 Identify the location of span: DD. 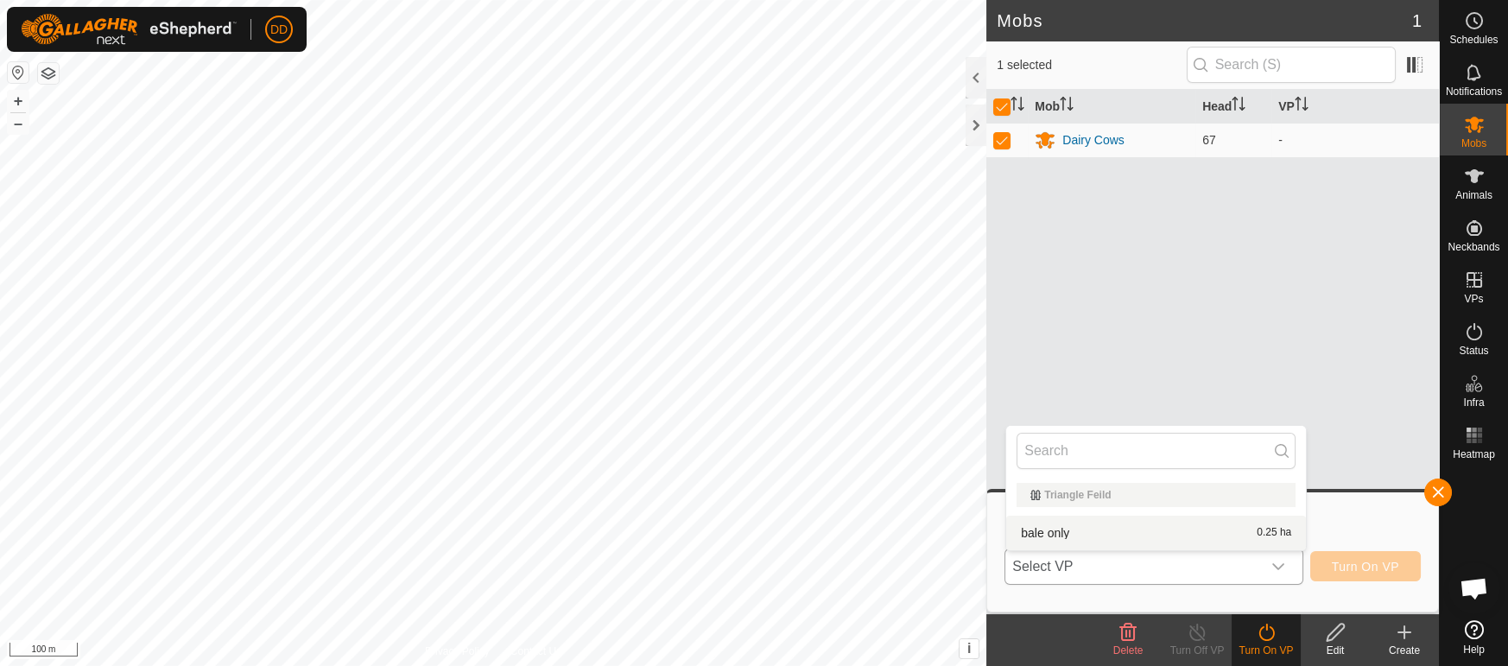
(279, 29).